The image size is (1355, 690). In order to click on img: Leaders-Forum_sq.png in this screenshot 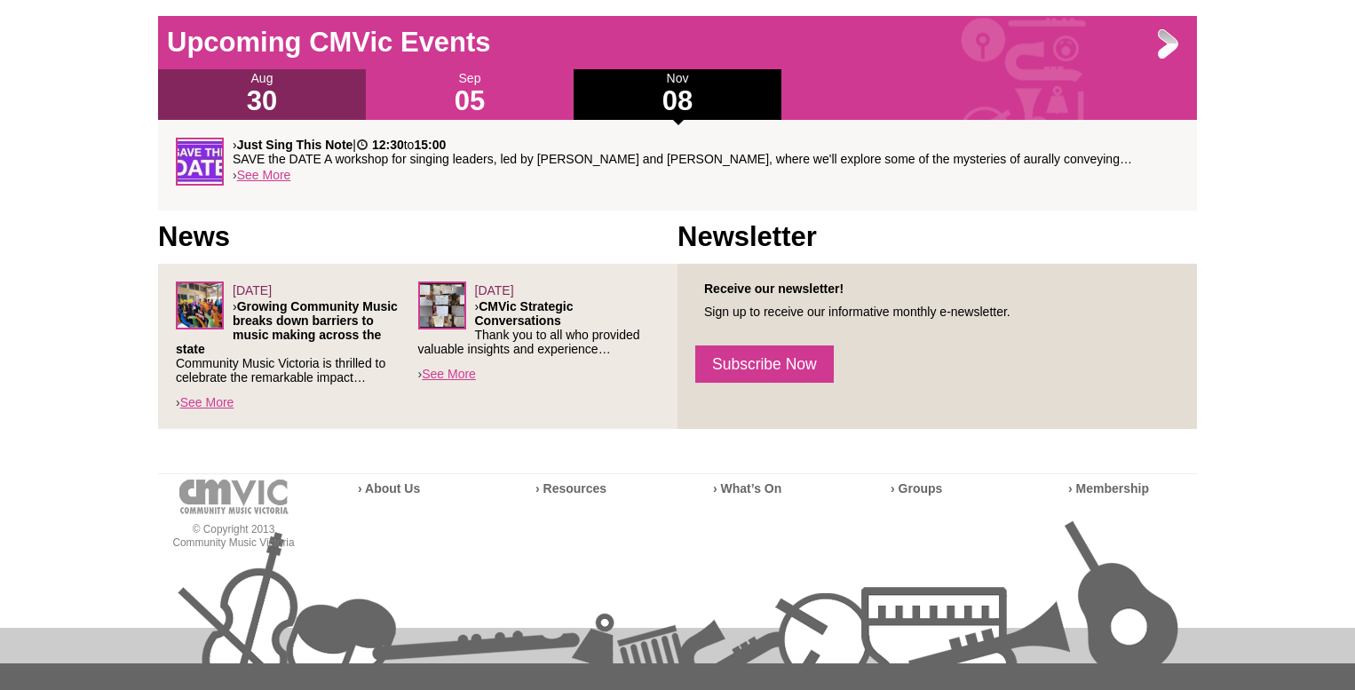, I will do `click(442, 305)`.